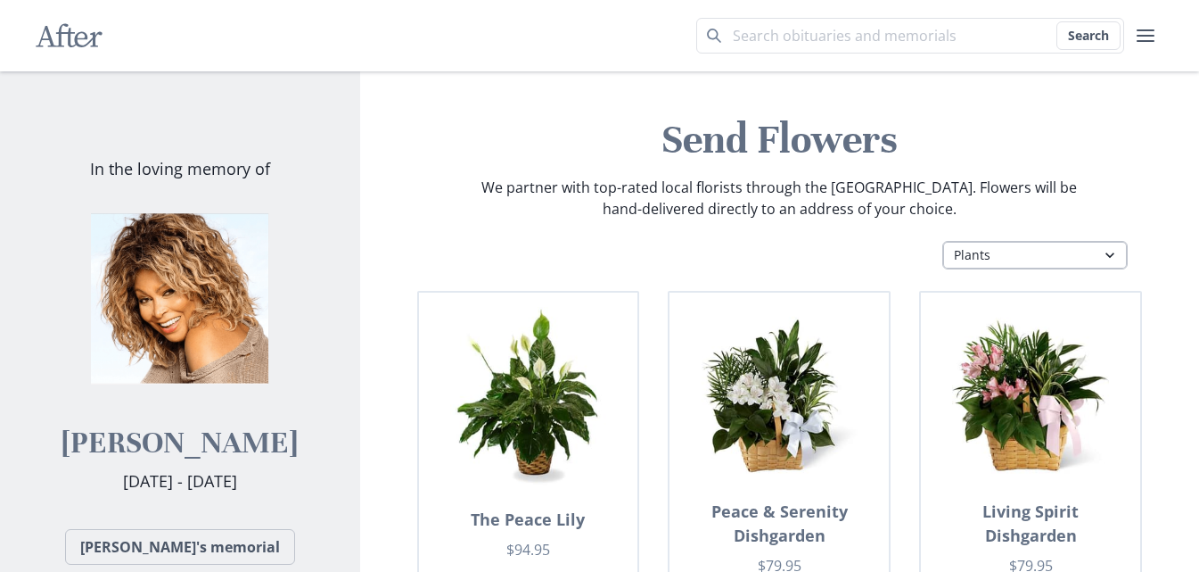 The image size is (1199, 572). I want to click on select: Category filter, so click(1035, 255).